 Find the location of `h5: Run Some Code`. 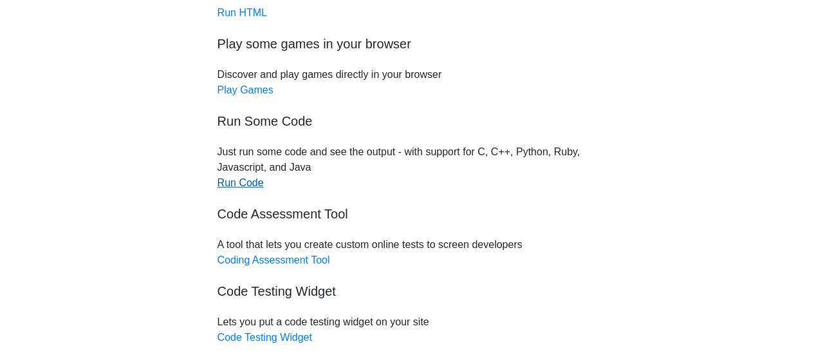

h5: Run Some Code is located at coordinates (407, 121).